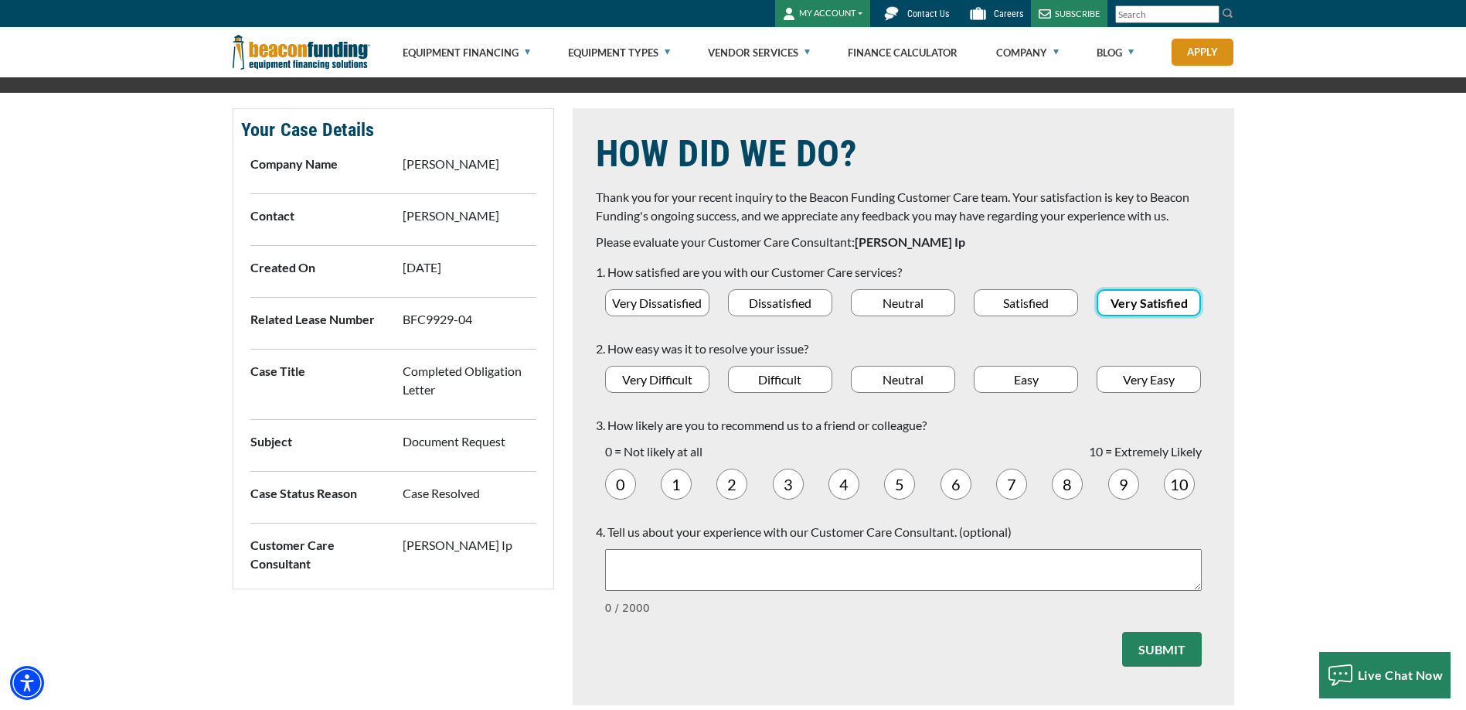 The height and width of the screenshot is (710, 1466). Describe the element at coordinates (1179, 484) in the screenshot. I see `span: 10` at that location.